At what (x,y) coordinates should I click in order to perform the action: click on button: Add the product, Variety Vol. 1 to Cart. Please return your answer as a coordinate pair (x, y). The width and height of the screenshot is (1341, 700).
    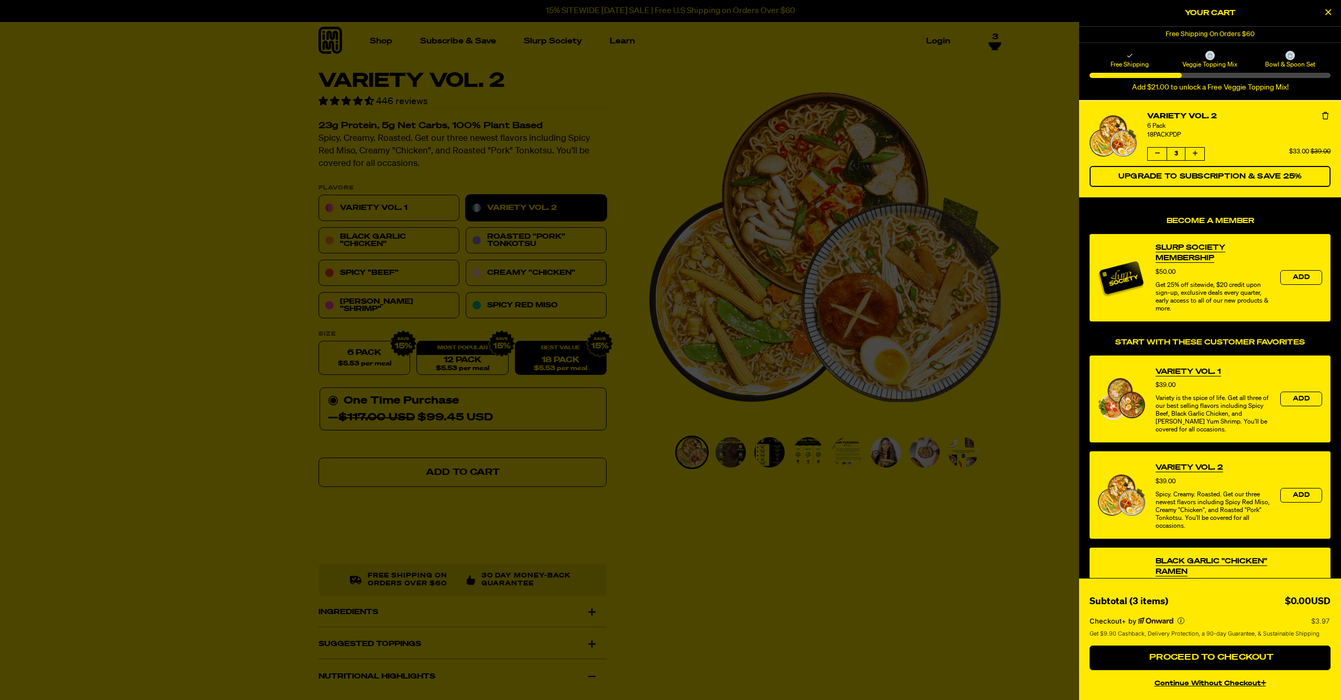
    Looking at the image, I should click on (1301, 399).